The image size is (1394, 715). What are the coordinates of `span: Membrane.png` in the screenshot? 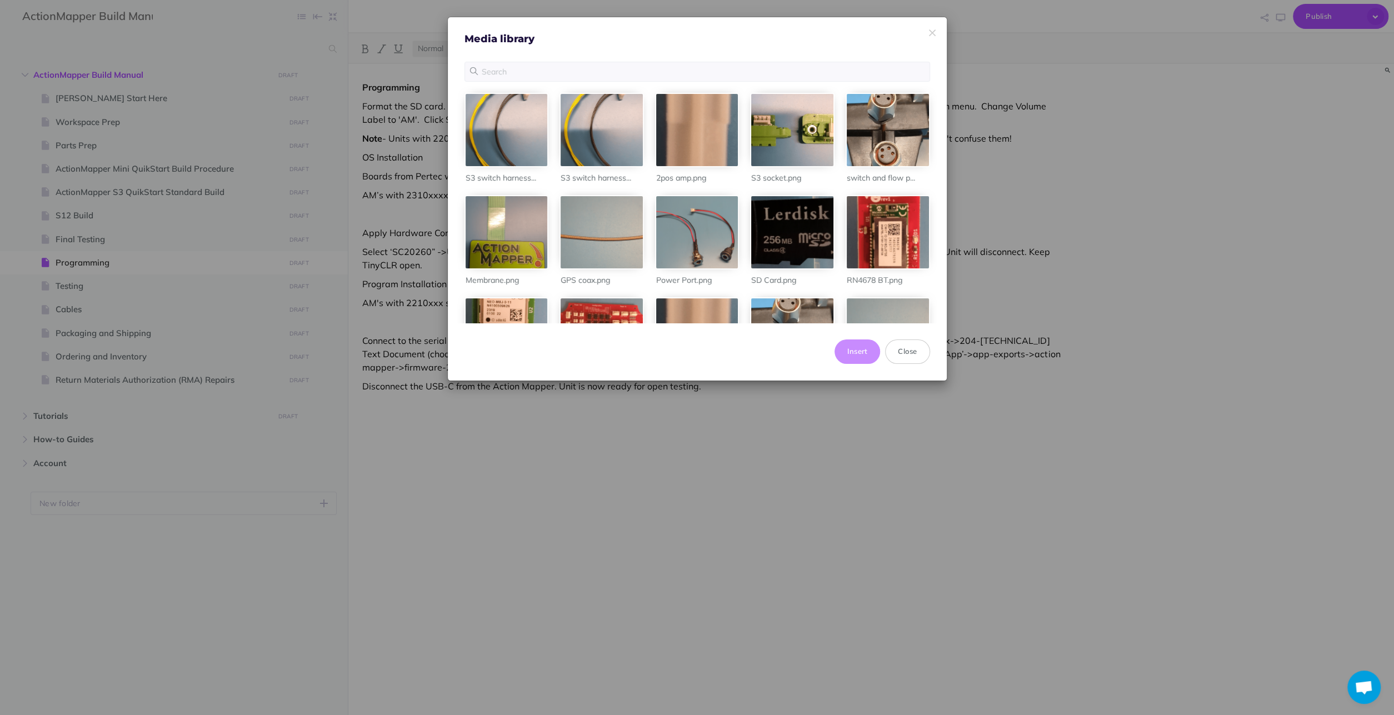 It's located at (492, 280).